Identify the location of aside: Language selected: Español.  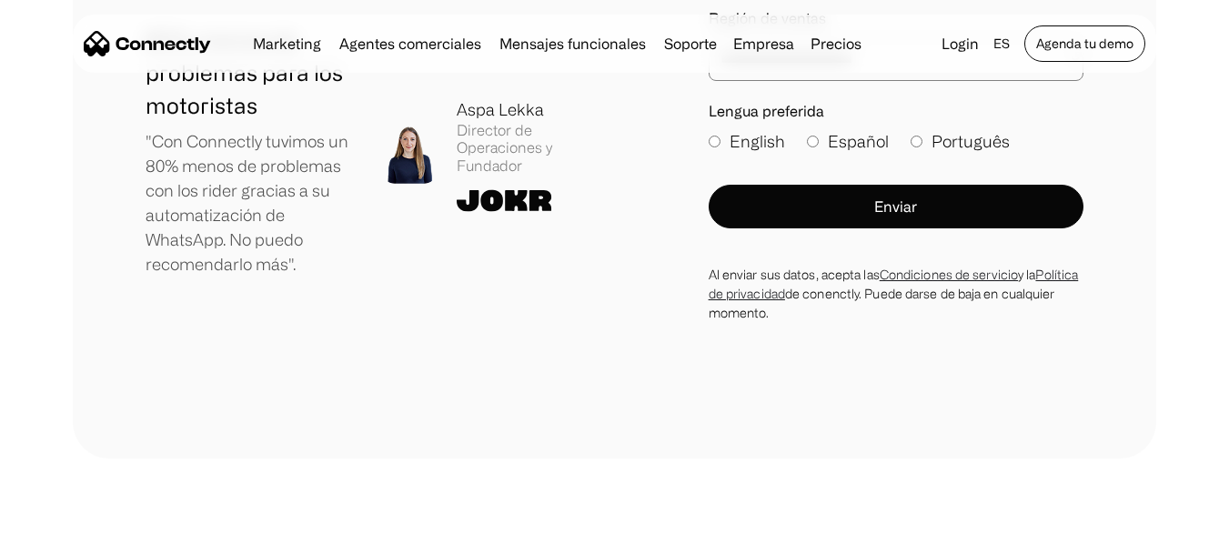
(64, 525).